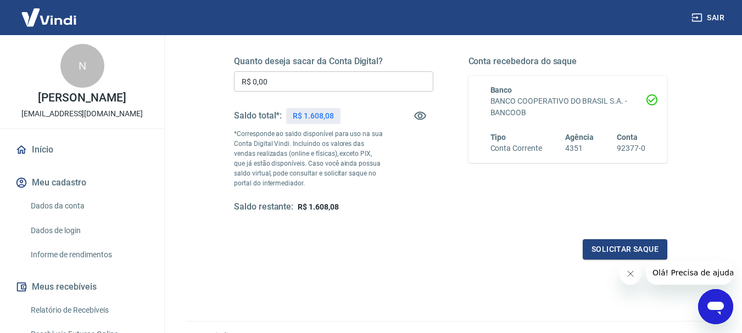 The height and width of the screenshot is (333, 742). I want to click on span: Banco, so click(502, 90).